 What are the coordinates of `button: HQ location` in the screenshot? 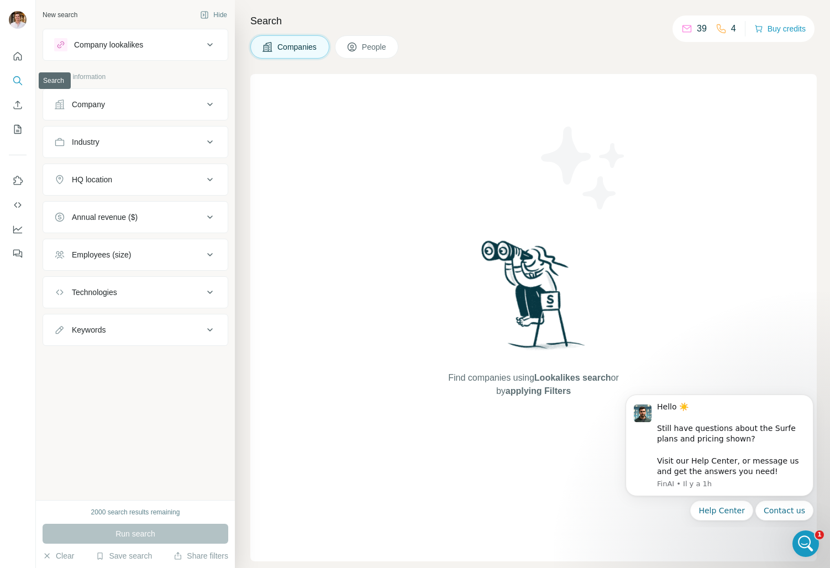 It's located at (135, 180).